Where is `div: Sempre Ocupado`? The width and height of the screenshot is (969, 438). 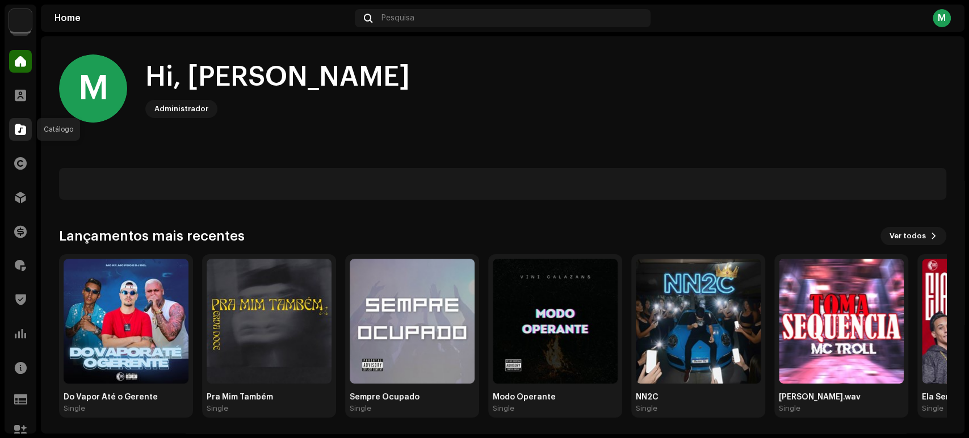 div: Sempre Ocupado is located at coordinates (412, 398).